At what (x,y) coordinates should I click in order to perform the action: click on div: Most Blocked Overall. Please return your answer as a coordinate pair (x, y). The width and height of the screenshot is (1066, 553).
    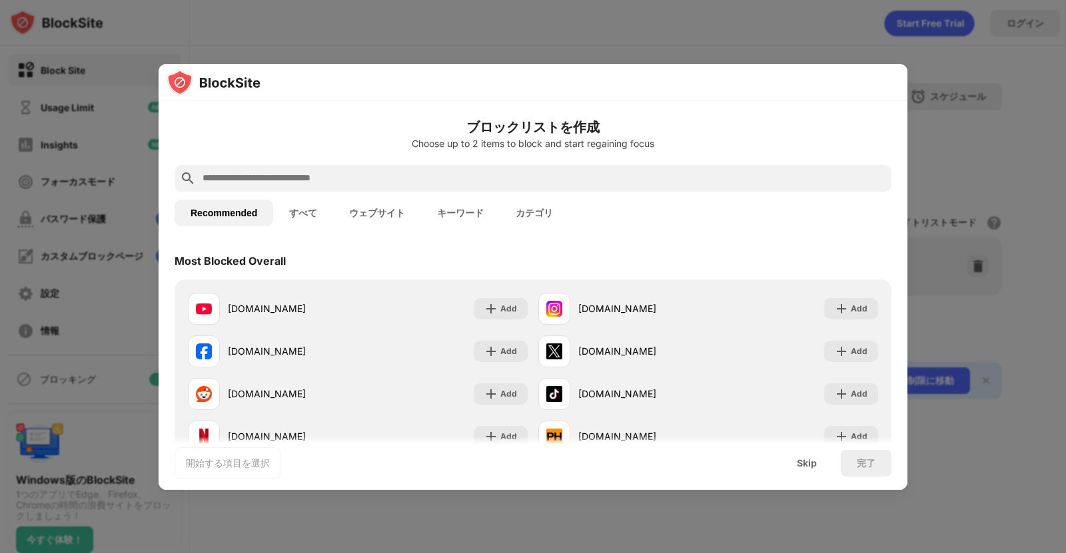
    Looking at the image, I should click on (230, 261).